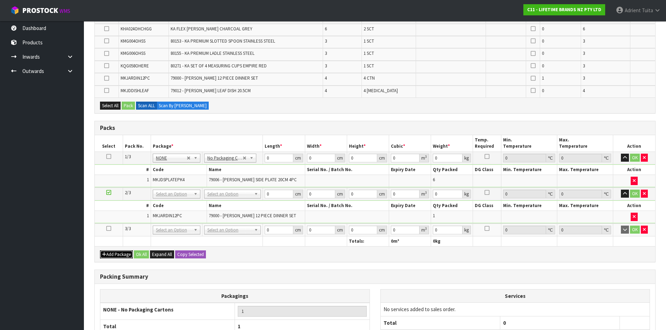 This screenshot has width=666, height=330. Describe the element at coordinates (326, 143) in the screenshot. I see `th: Width` at that location.